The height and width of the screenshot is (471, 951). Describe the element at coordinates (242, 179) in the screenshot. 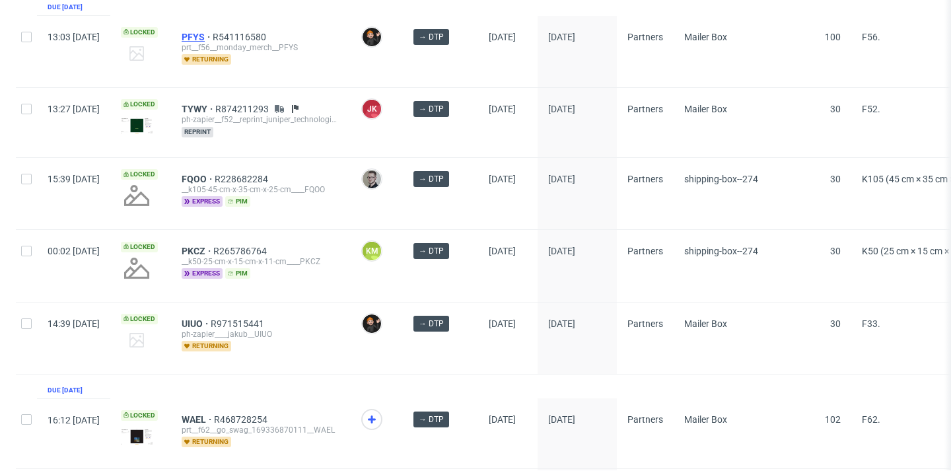

I see `span: R228682284` at that location.